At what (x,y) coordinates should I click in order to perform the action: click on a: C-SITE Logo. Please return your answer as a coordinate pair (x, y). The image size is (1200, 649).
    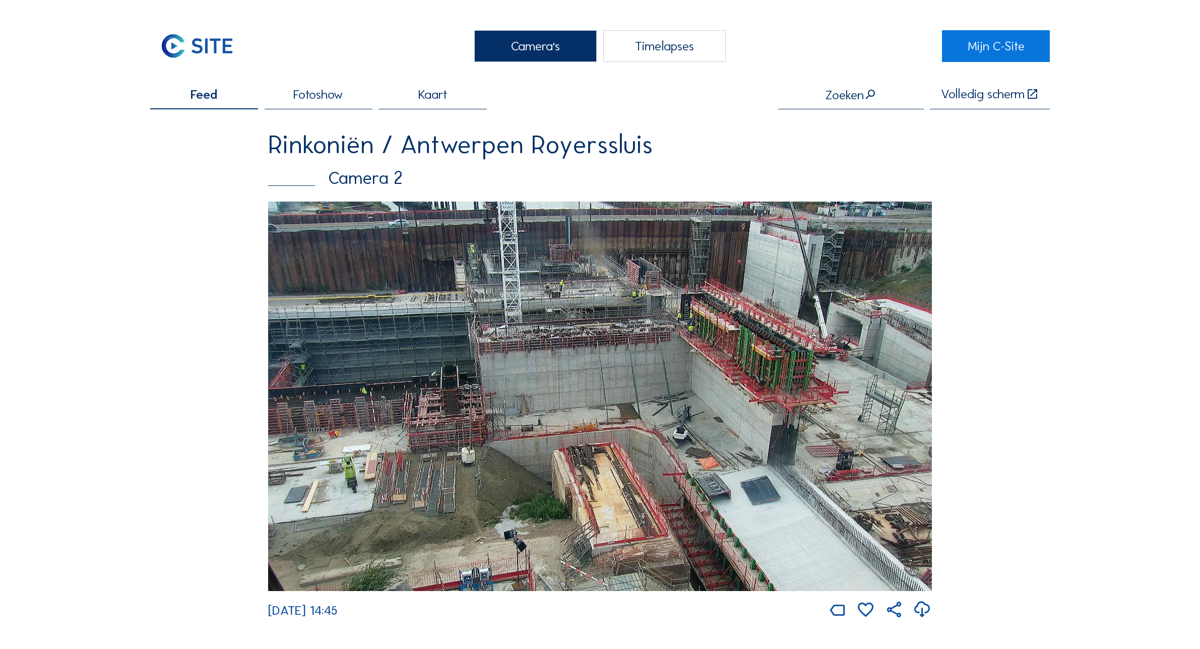
    Looking at the image, I should click on (204, 46).